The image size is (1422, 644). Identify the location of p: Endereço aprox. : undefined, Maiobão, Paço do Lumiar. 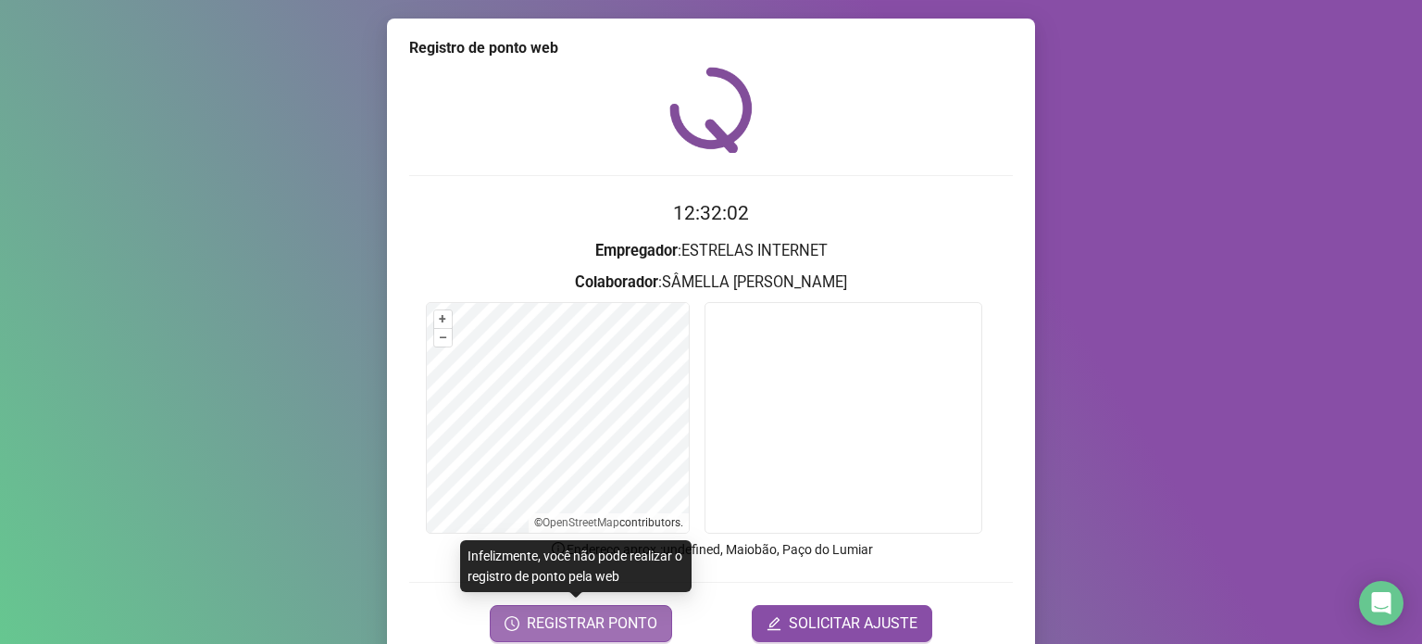
(711, 549).